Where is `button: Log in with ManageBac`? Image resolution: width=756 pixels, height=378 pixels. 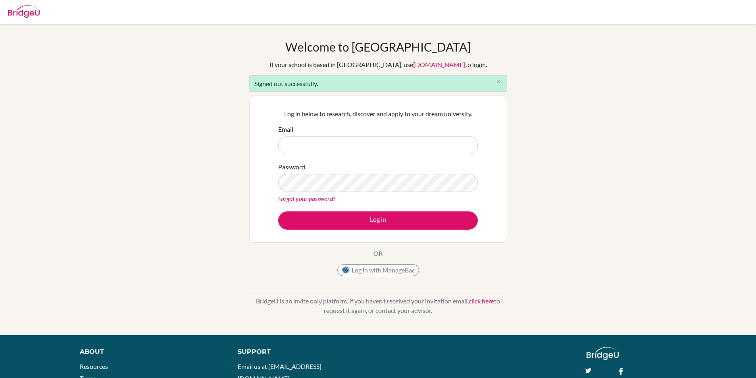 button: Log in with ManageBac is located at coordinates (378, 270).